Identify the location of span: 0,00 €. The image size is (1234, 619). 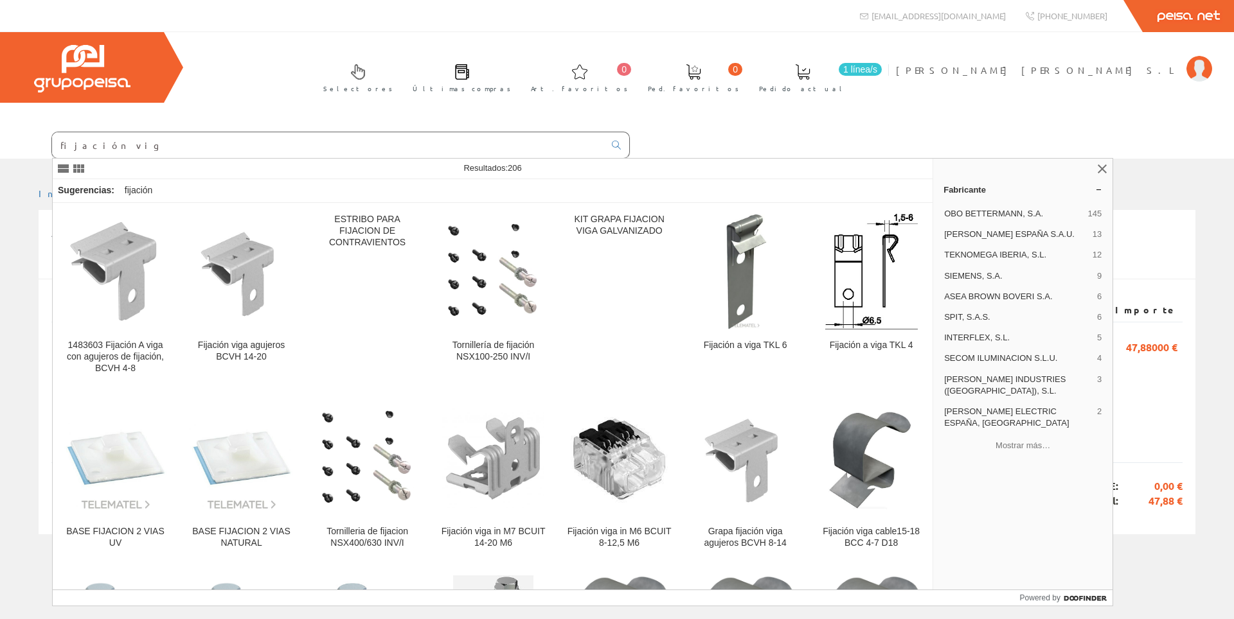
(1150, 486).